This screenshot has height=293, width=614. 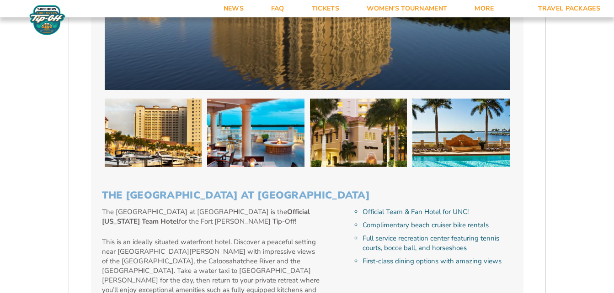 I want to click on li: First-class dining options with amazing views, so click(x=437, y=261).